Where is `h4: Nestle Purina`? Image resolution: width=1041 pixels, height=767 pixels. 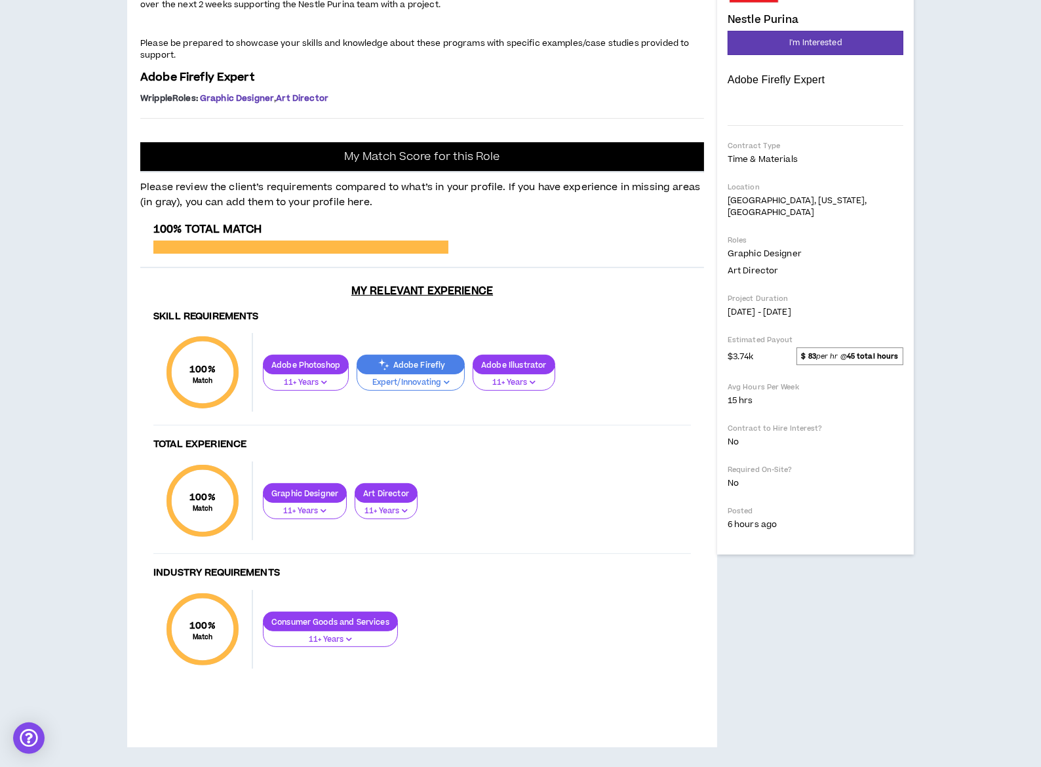 h4: Nestle Purina is located at coordinates (763, 20).